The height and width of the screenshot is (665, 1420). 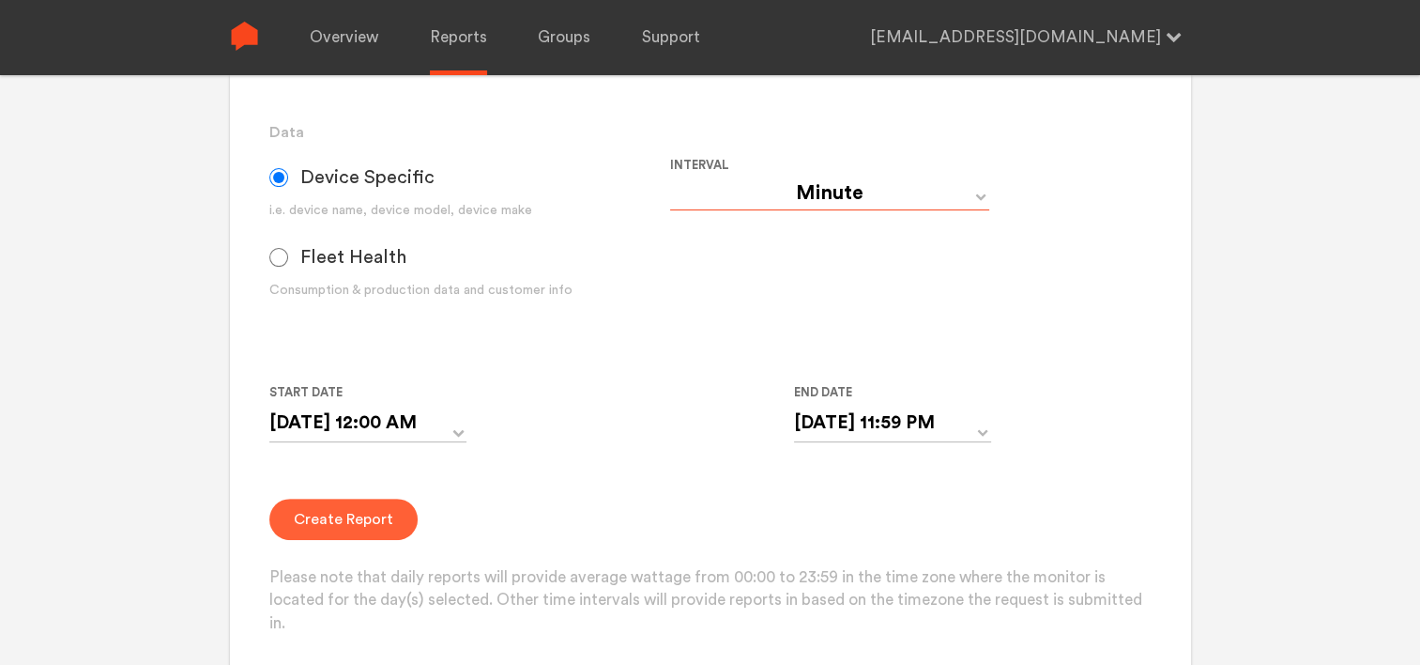 What do you see at coordinates (353, 257) in the screenshot?
I see `span: Fleet Health` at bounding box center [353, 257].